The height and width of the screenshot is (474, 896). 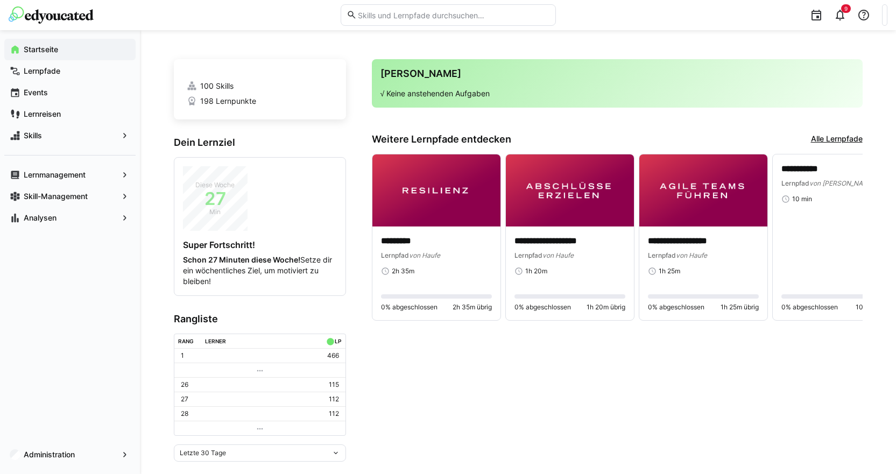 What do you see at coordinates (453, 15) in the screenshot?
I see `input: Skills und Lernpfade durchsuchen…` at bounding box center [453, 15].